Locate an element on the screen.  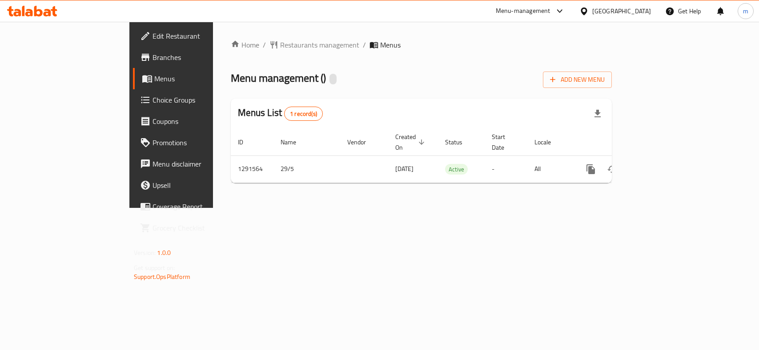
a: Coupons is located at coordinates (194, 121).